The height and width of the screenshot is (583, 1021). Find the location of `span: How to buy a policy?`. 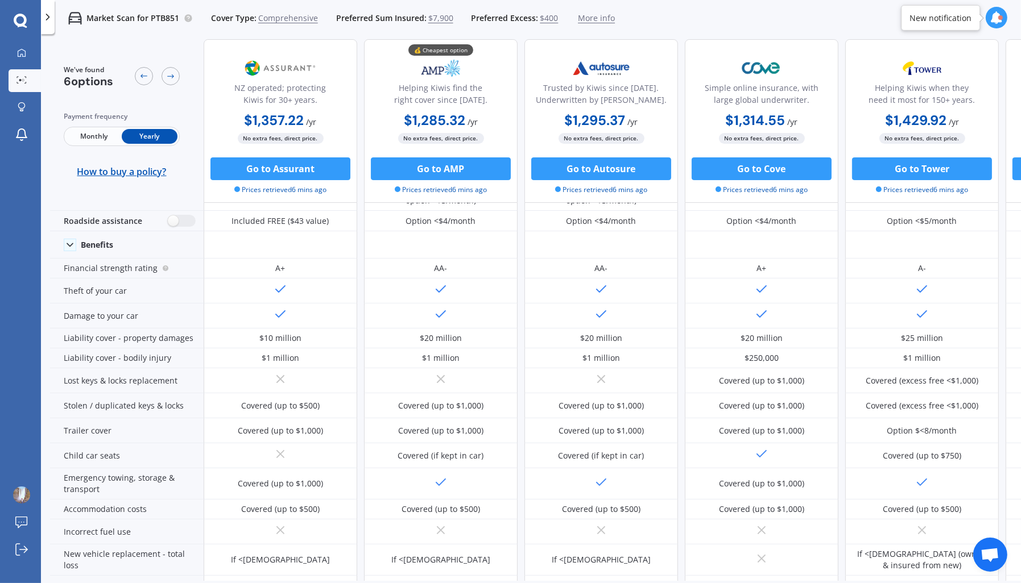

span: How to buy a policy? is located at coordinates (122, 172).